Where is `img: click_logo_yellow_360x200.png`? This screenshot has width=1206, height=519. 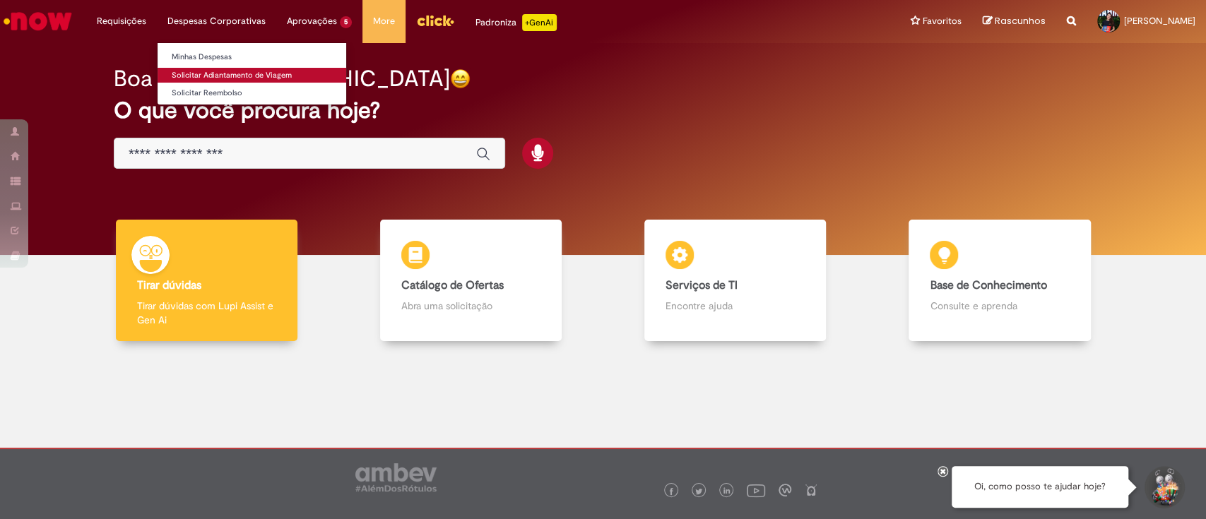
img: click_logo_yellow_360x200.png is located at coordinates (435, 20).